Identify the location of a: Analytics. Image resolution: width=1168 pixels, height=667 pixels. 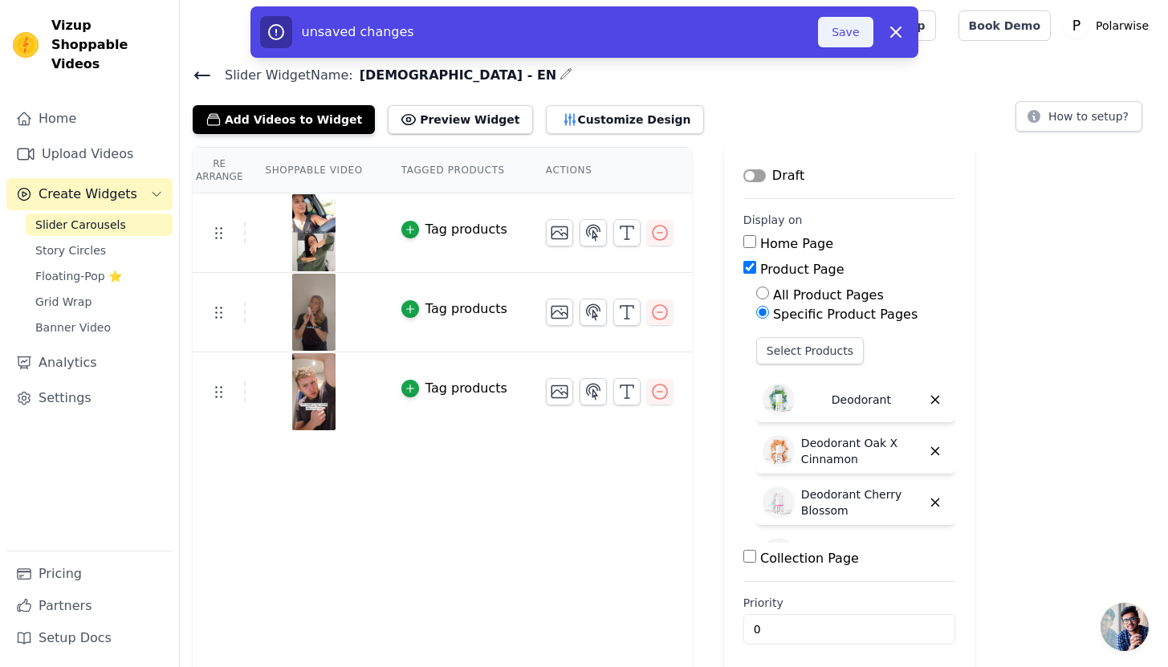
(89, 363).